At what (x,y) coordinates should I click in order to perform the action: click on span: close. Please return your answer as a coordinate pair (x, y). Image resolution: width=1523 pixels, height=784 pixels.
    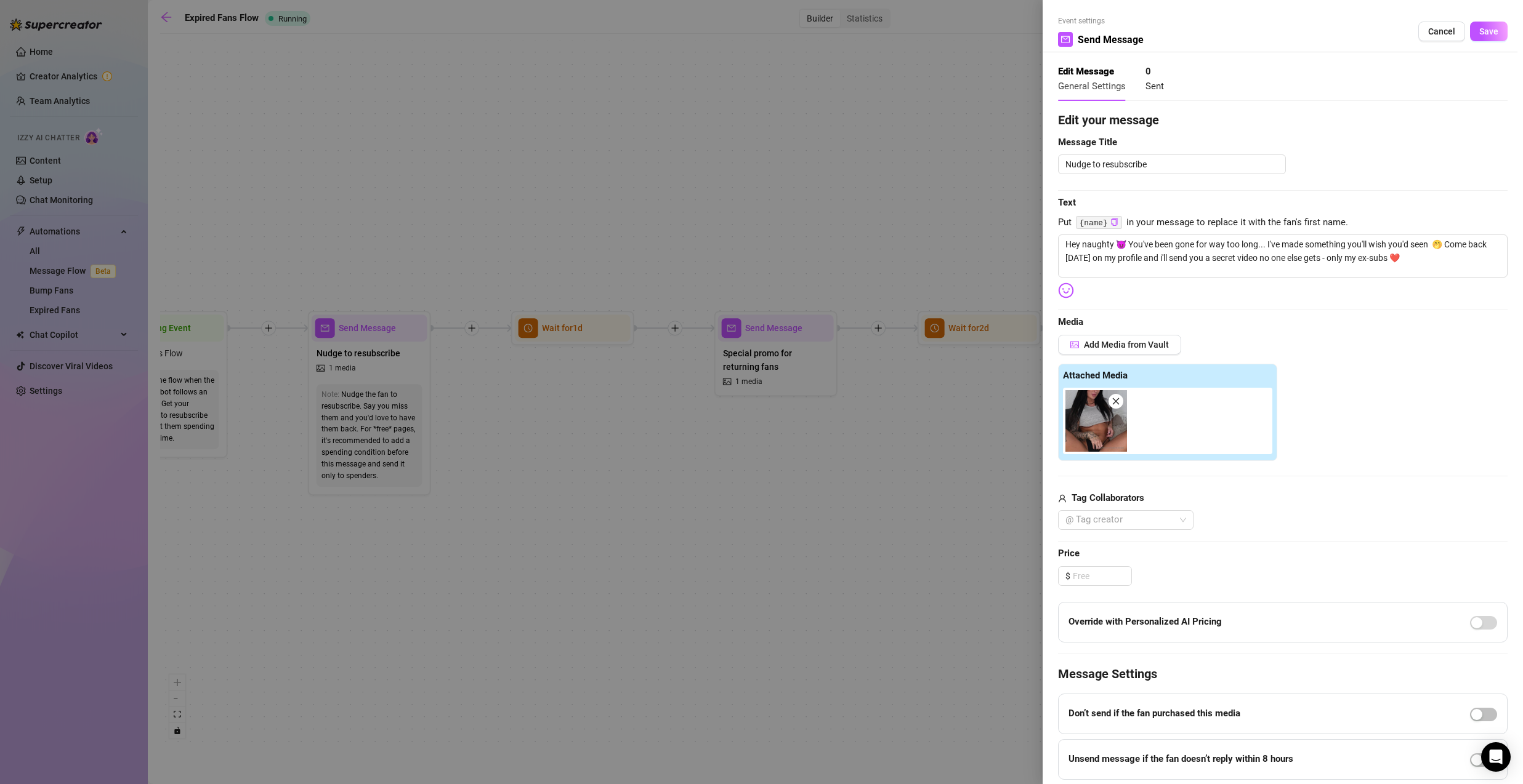
    Looking at the image, I should click on (1116, 401).